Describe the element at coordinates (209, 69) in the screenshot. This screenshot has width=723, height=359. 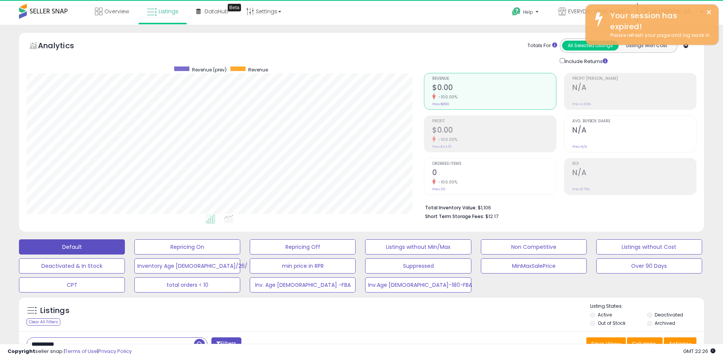
I see `span: Revenue (prev)` at that location.